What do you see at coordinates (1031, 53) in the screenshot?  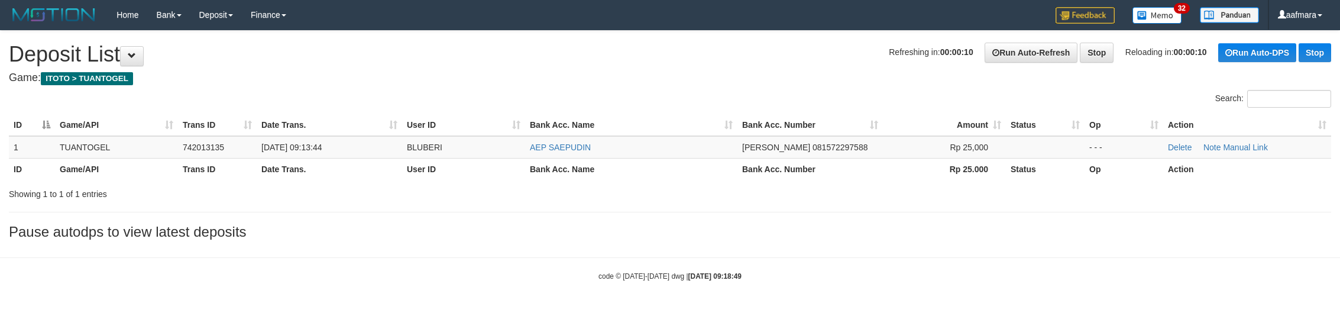 I see `a: Run Auto-Refresh` at bounding box center [1031, 53].